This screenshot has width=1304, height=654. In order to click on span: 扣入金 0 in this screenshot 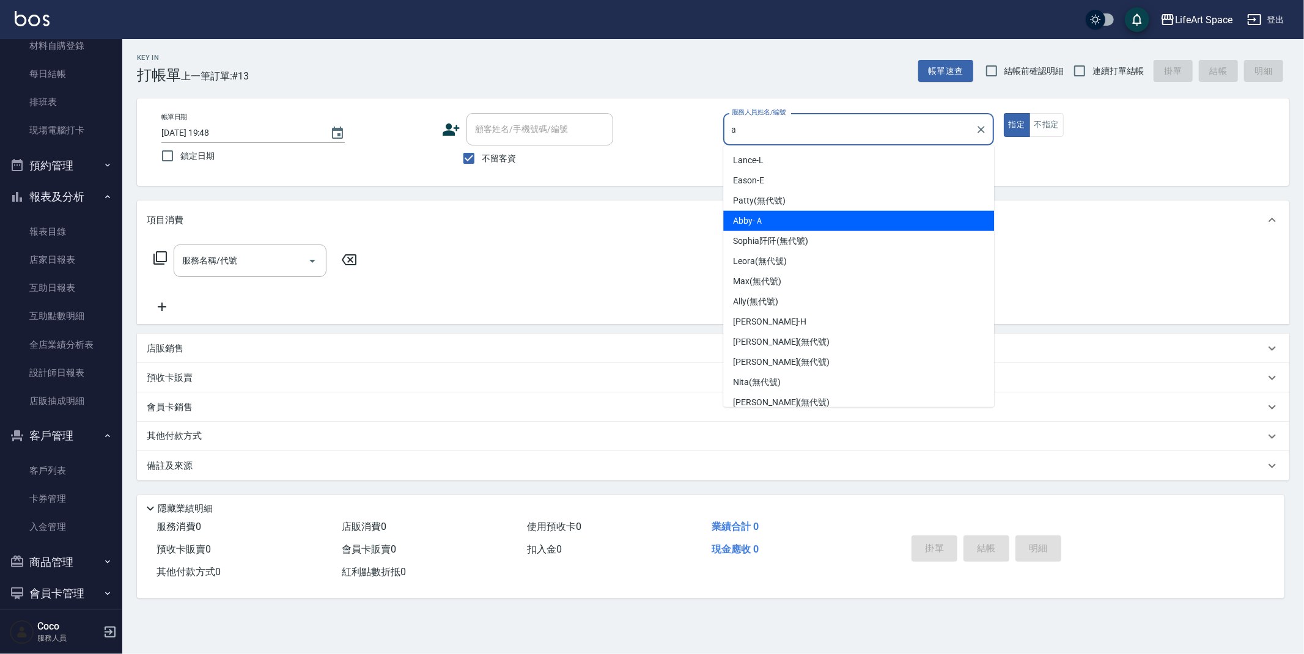, I will do `click(544, 549)`.